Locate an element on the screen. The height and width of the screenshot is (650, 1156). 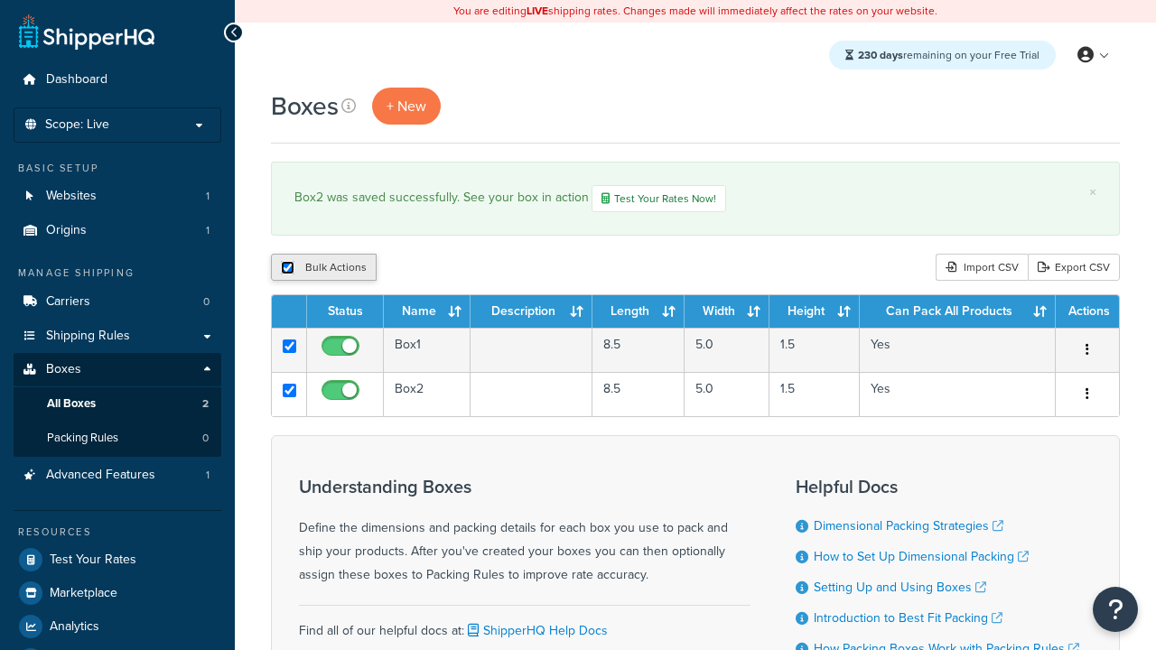
li: Shipping Rules is located at coordinates (117, 336).